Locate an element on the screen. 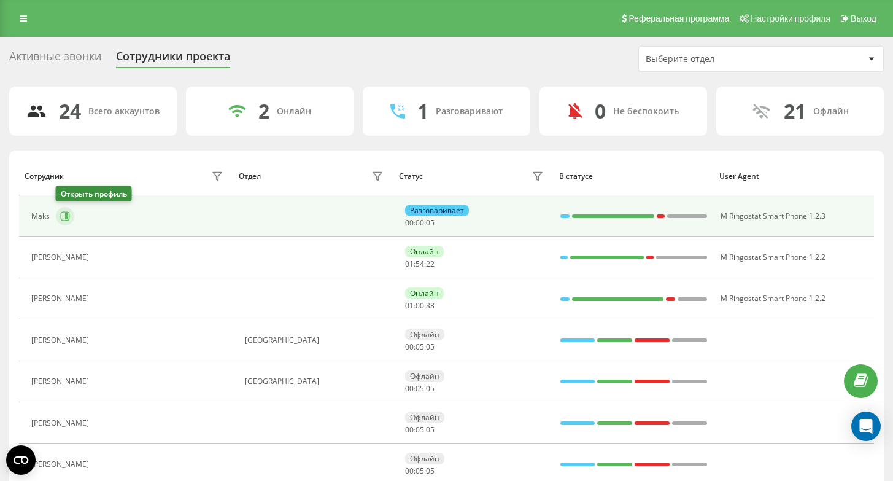 The height and width of the screenshot is (481, 893). div: Выберите отдел is located at coordinates (719, 59).